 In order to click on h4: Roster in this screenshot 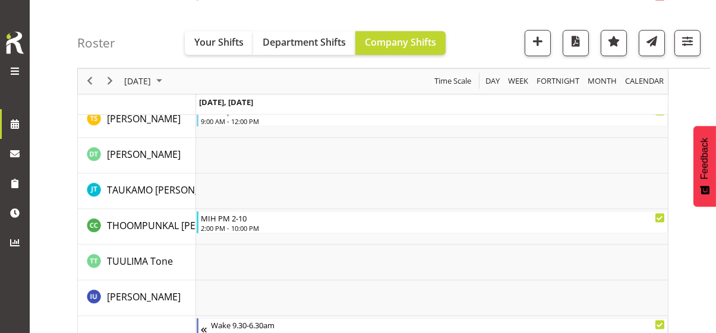, I will do `click(96, 42)`.